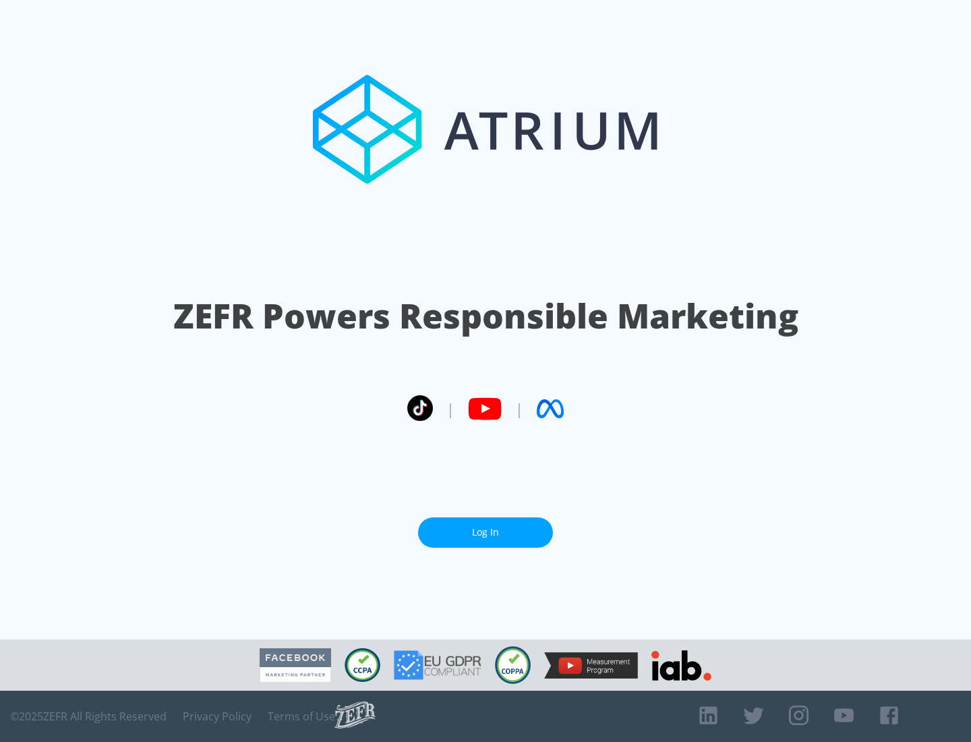  Describe the element at coordinates (362, 665) in the screenshot. I see `img: CCPA Compliant` at that location.